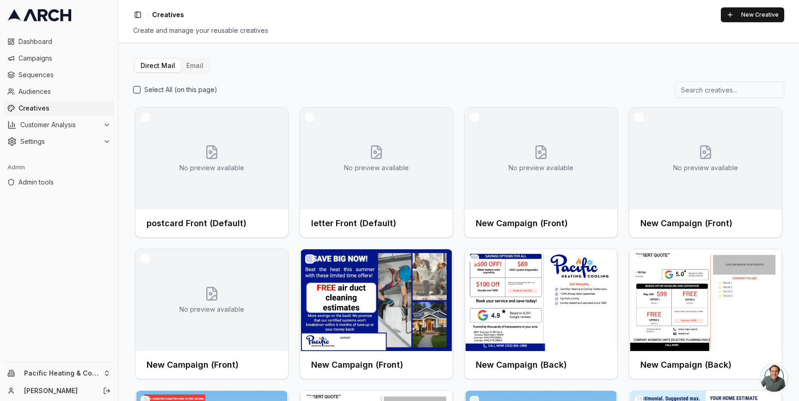 This screenshot has height=401, width=799. What do you see at coordinates (730, 90) in the screenshot?
I see `input: Search creatives...` at bounding box center [730, 90].